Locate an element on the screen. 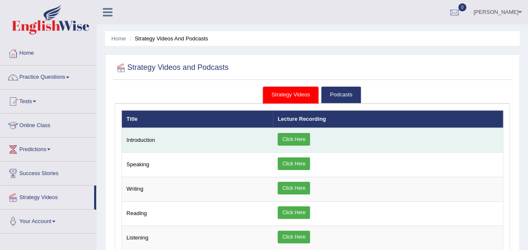 The width and height of the screenshot is (528, 250). a: Predictions is located at coordinates (48, 148).